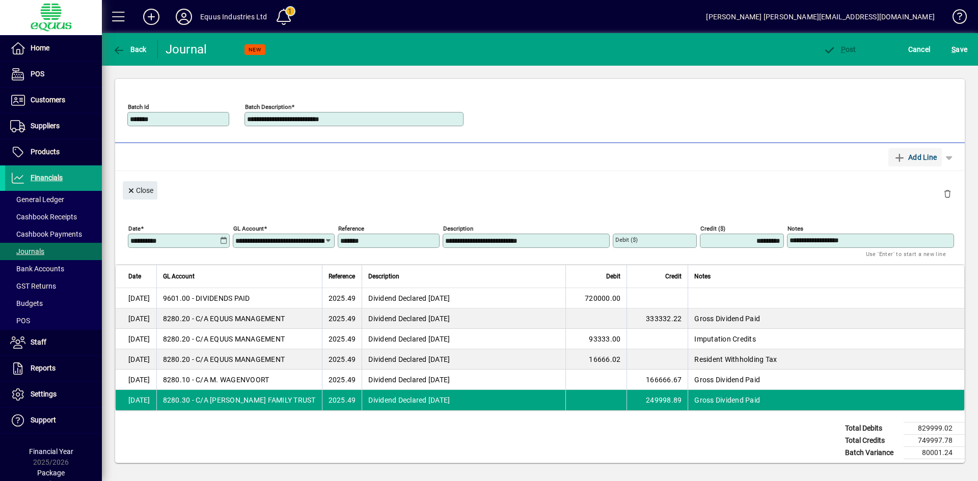 The height and width of the screenshot is (481, 978). Describe the element at coordinates (43, 420) in the screenshot. I see `span: Support` at that location.